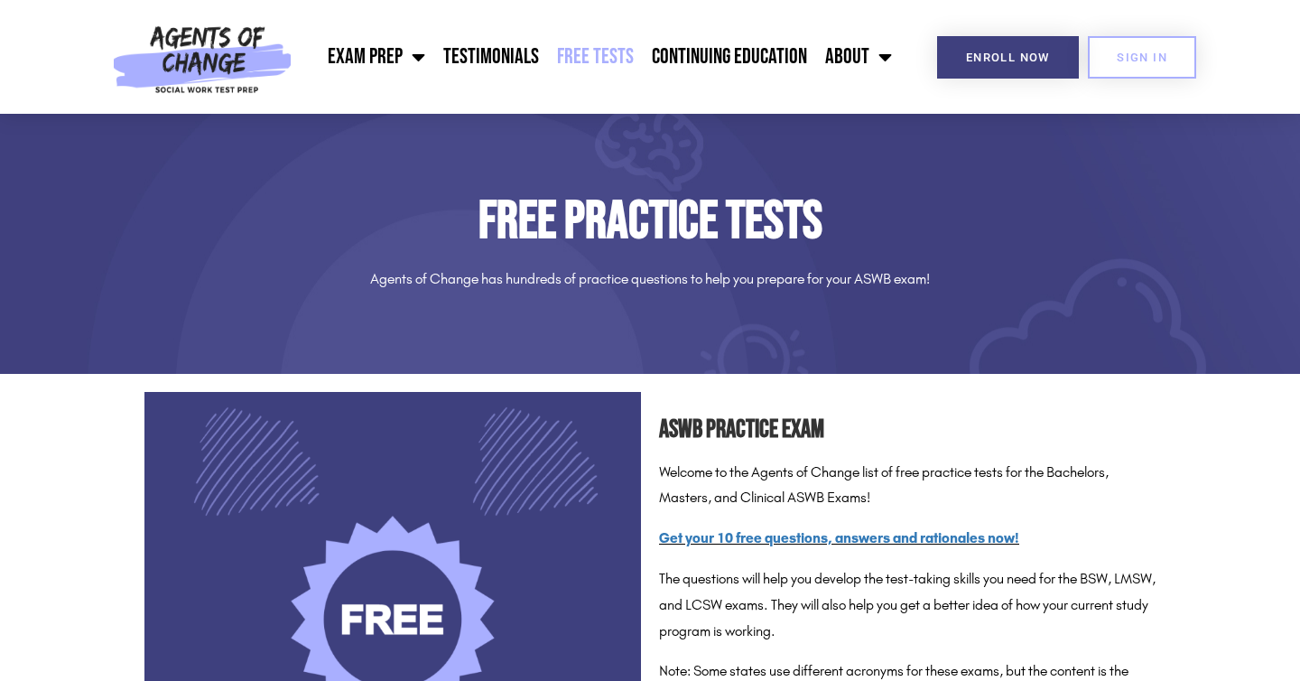  I want to click on a: About, so click(859, 57).